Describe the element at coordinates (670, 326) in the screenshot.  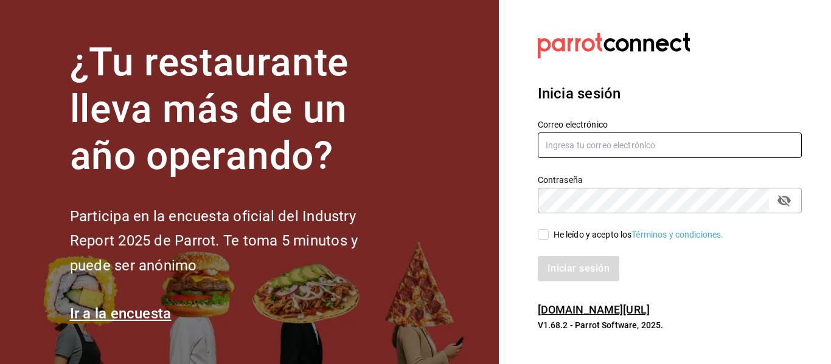
I see `p: V1.68.2 - Parrot Software, 2025.` at that location.